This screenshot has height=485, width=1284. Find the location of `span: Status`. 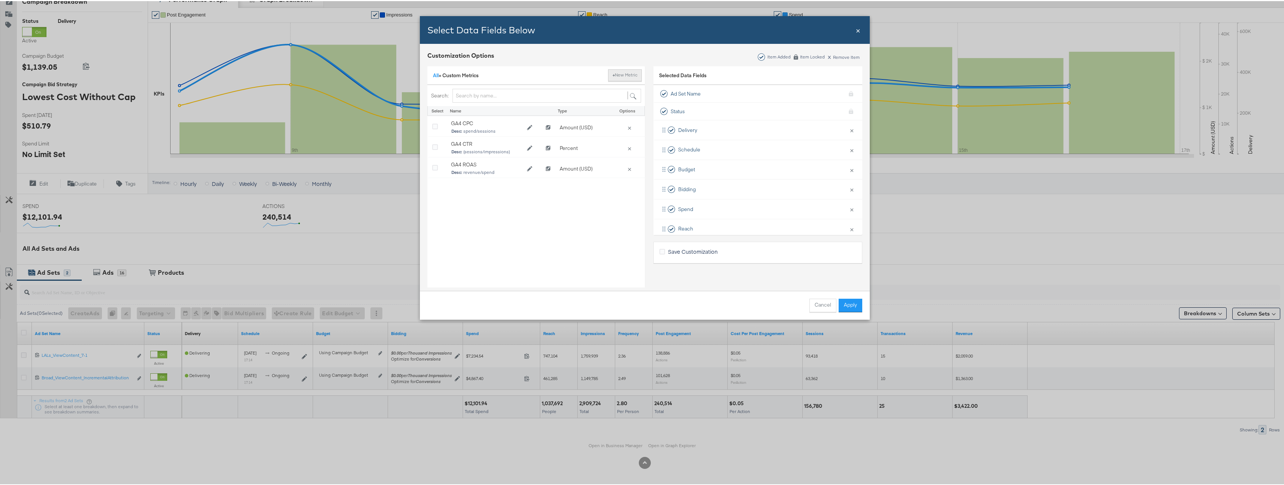

span: Status is located at coordinates (678, 110).